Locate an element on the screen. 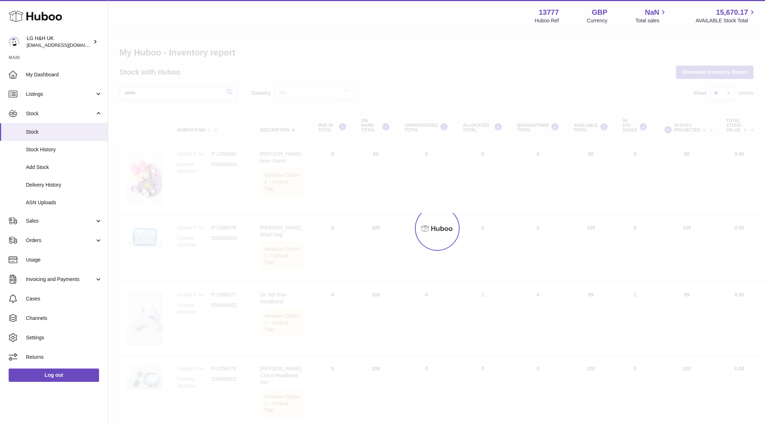 This screenshot has height=424, width=765. span: Invoicing and Payments is located at coordinates (60, 279).